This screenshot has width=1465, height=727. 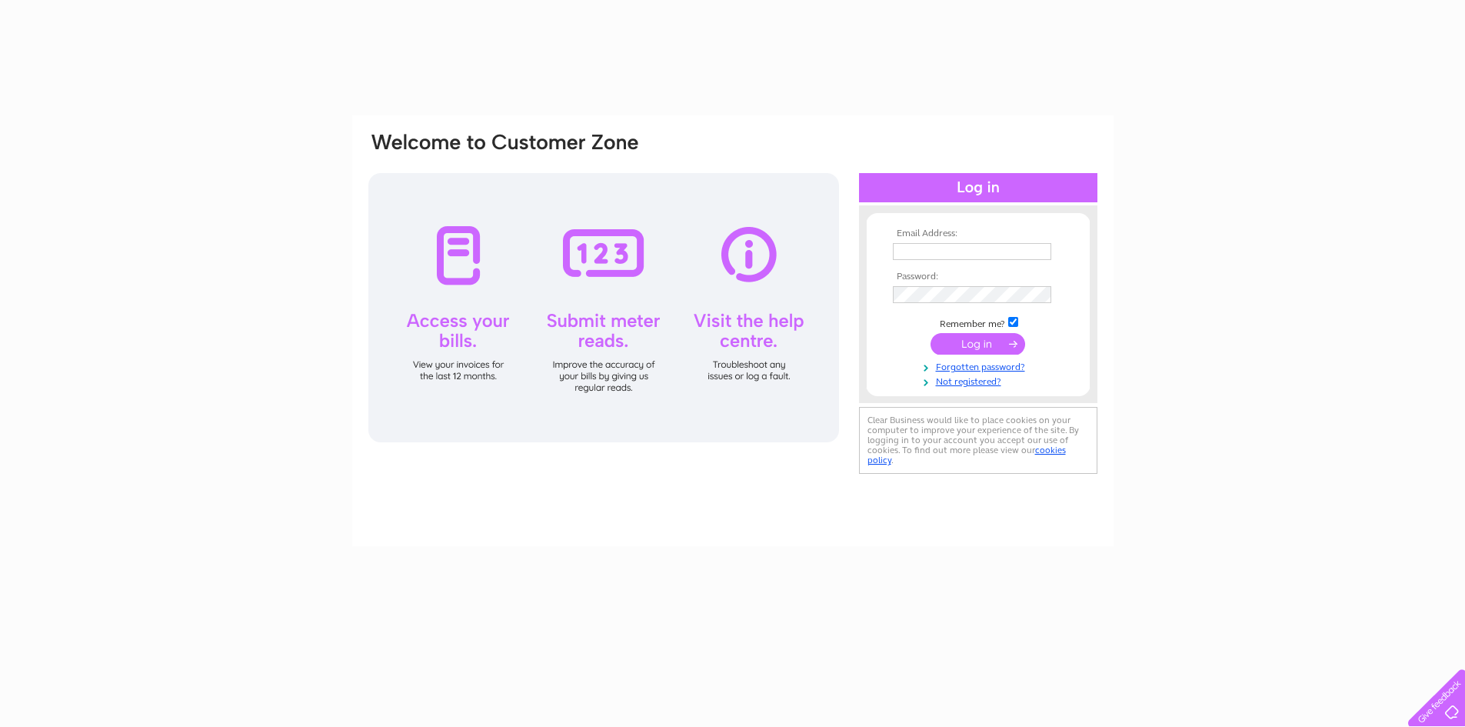 I want to click on a: Not registered?, so click(x=980, y=380).